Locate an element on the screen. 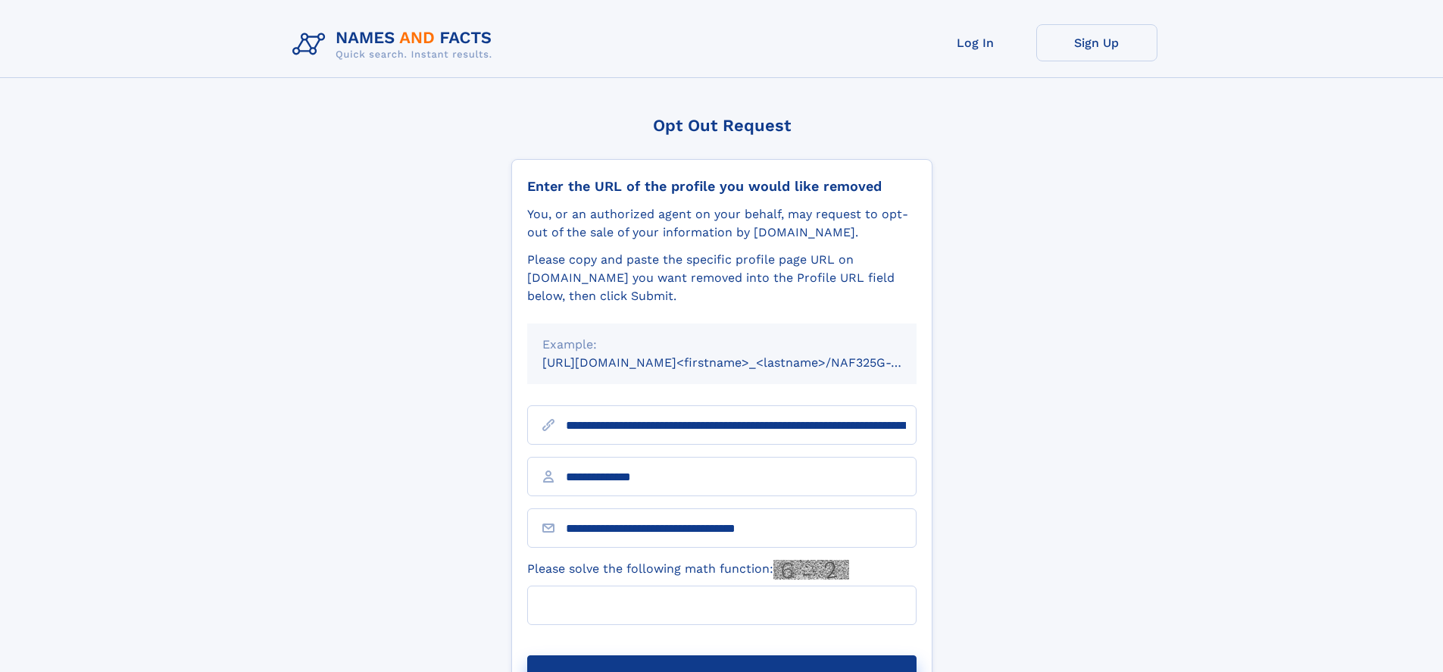 The height and width of the screenshot is (672, 1443). a: Log In is located at coordinates (976, 42).